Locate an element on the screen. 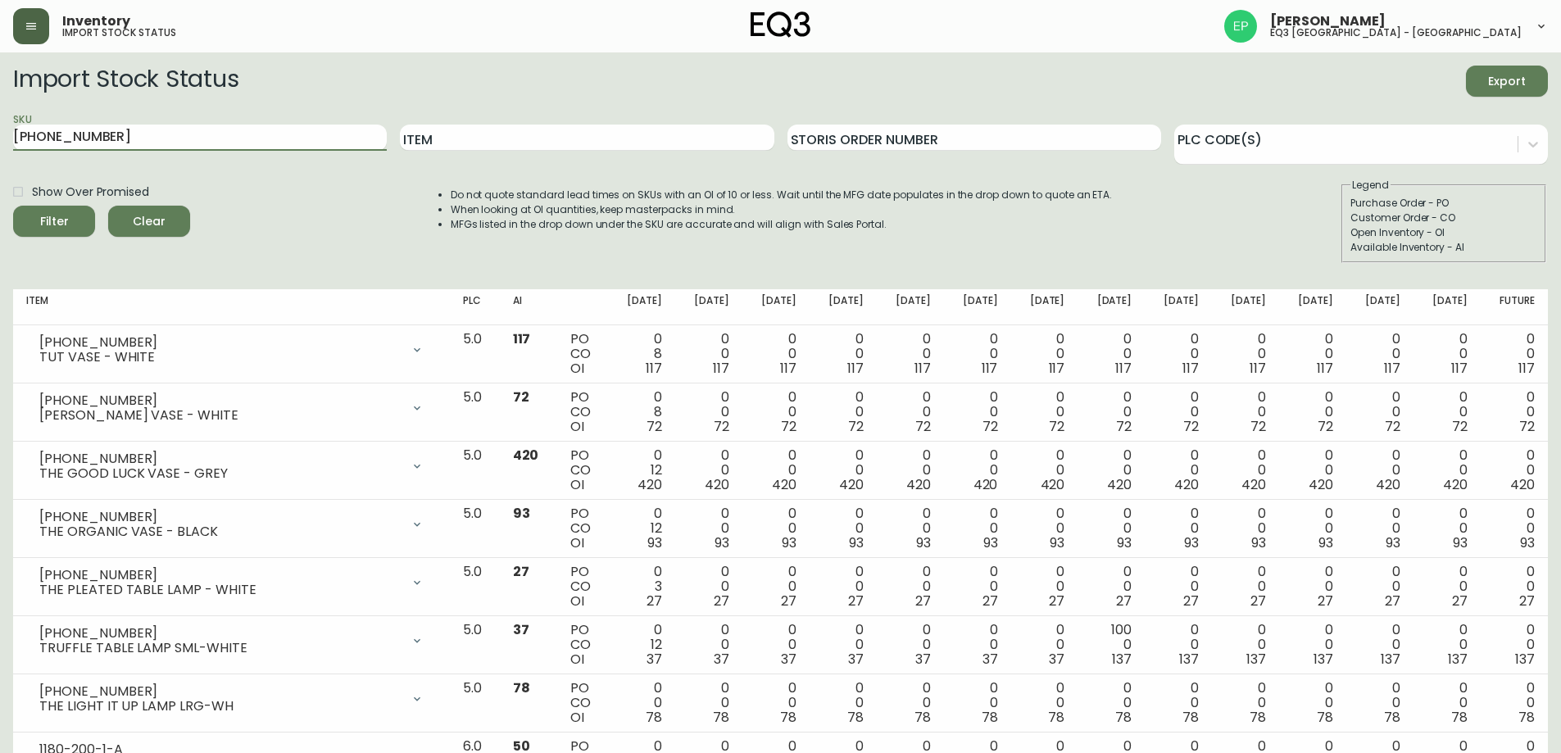  li: When looking at OI quantities, keep masterpacks in mind. is located at coordinates (782, 210).